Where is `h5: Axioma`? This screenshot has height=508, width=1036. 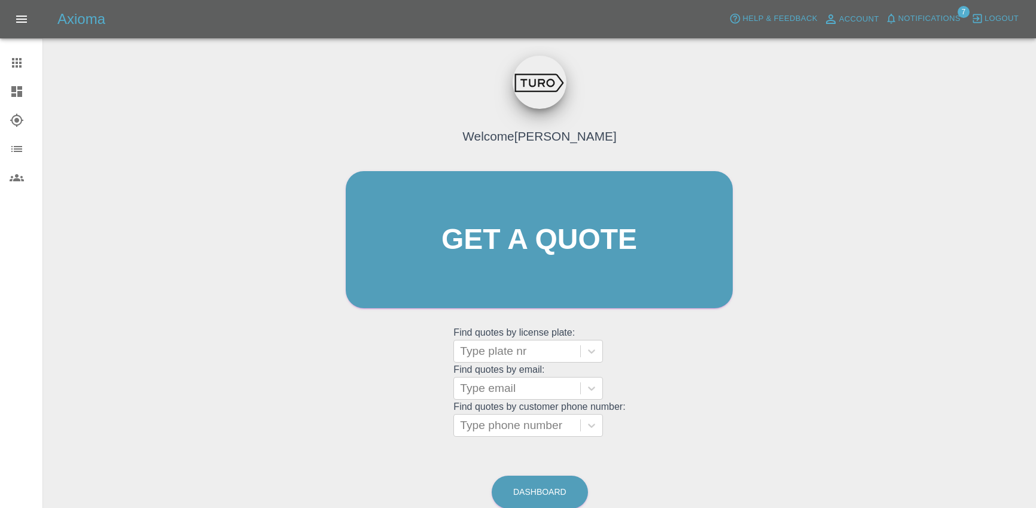 h5: Axioma is located at coordinates (81, 19).